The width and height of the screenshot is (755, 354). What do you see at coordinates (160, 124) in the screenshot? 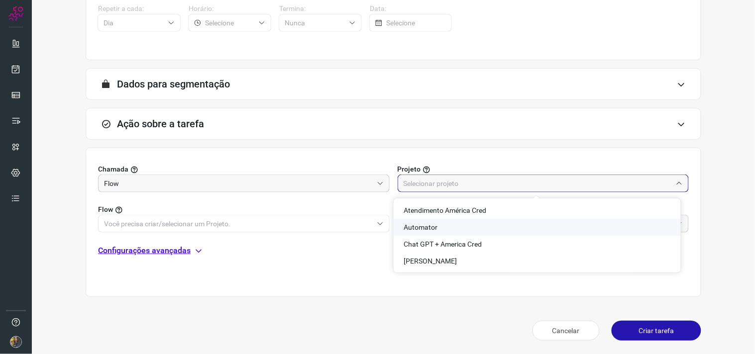
I see `h3: Ação sobre a tarefa` at bounding box center [160, 124].